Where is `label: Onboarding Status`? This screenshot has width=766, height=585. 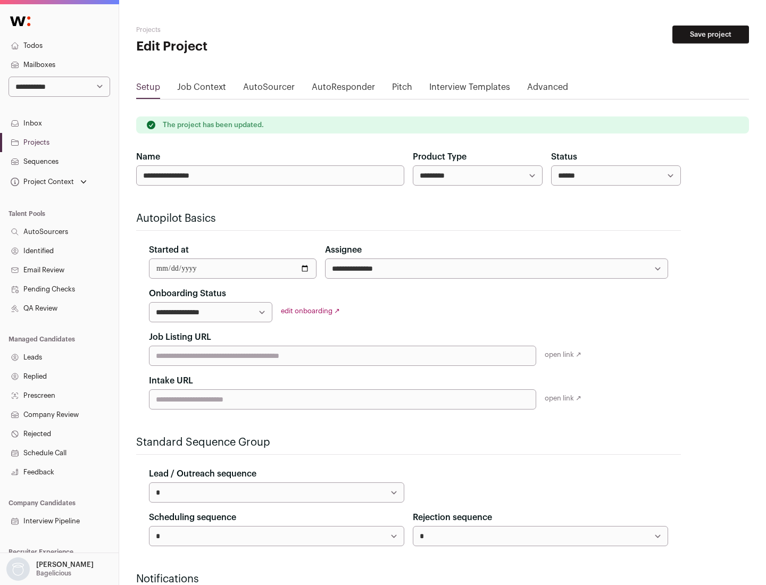 label: Onboarding Status is located at coordinates (187, 294).